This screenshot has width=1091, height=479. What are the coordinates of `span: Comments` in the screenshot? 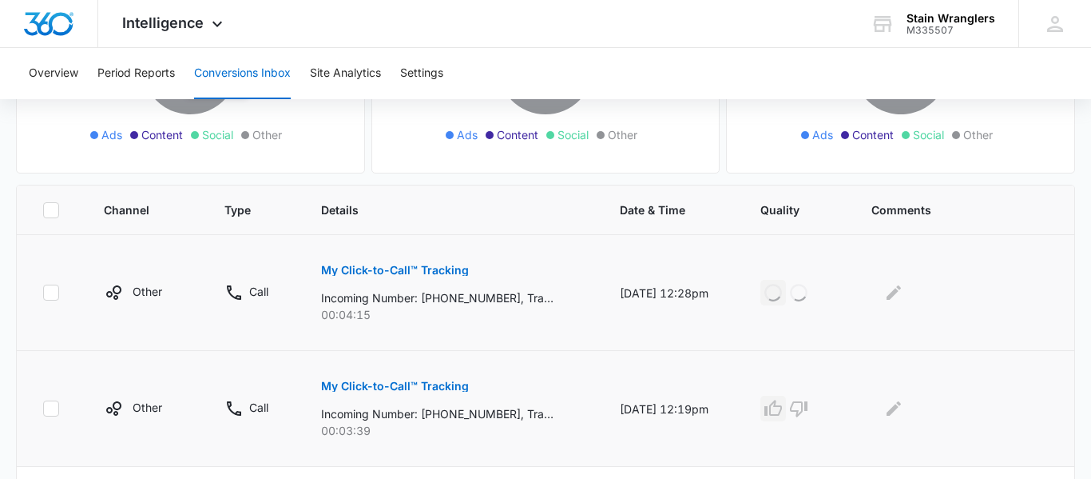 It's located at (948, 209).